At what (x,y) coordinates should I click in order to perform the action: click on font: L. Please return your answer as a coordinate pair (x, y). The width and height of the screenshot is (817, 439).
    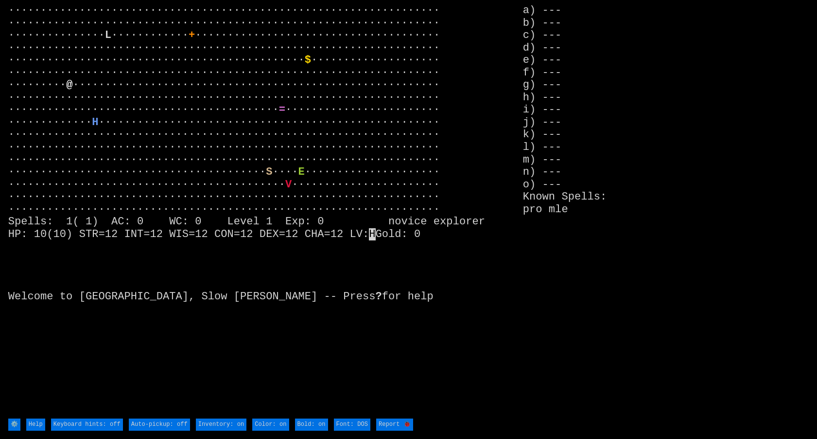
    Looking at the image, I should click on (108, 35).